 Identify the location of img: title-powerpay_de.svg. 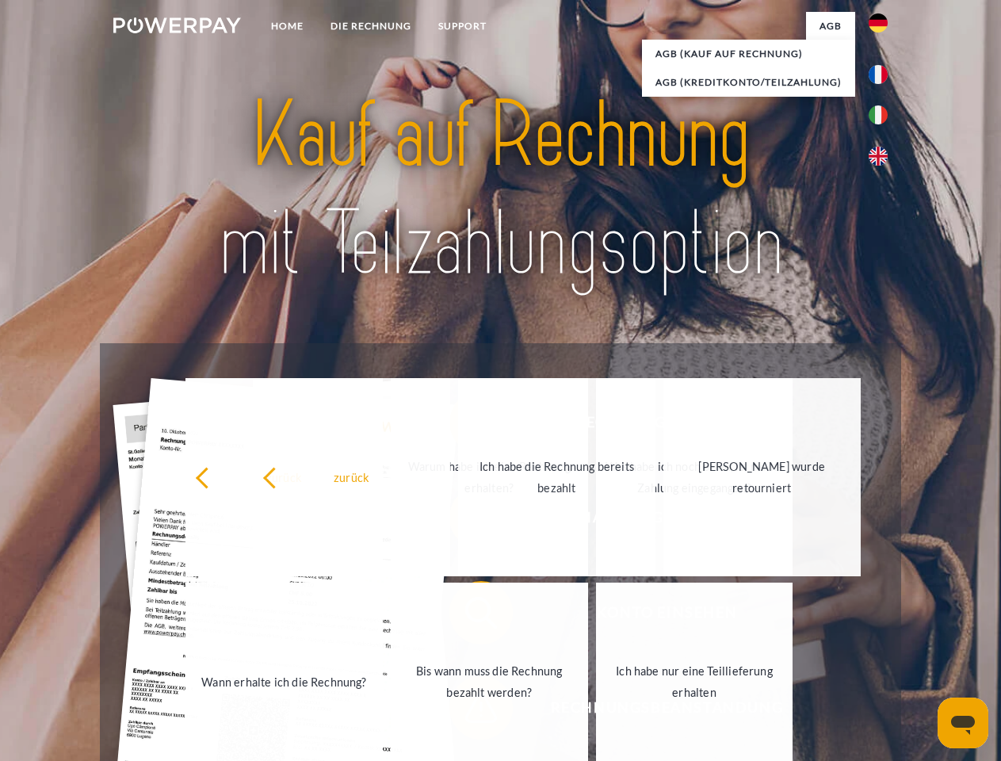
(500, 189).